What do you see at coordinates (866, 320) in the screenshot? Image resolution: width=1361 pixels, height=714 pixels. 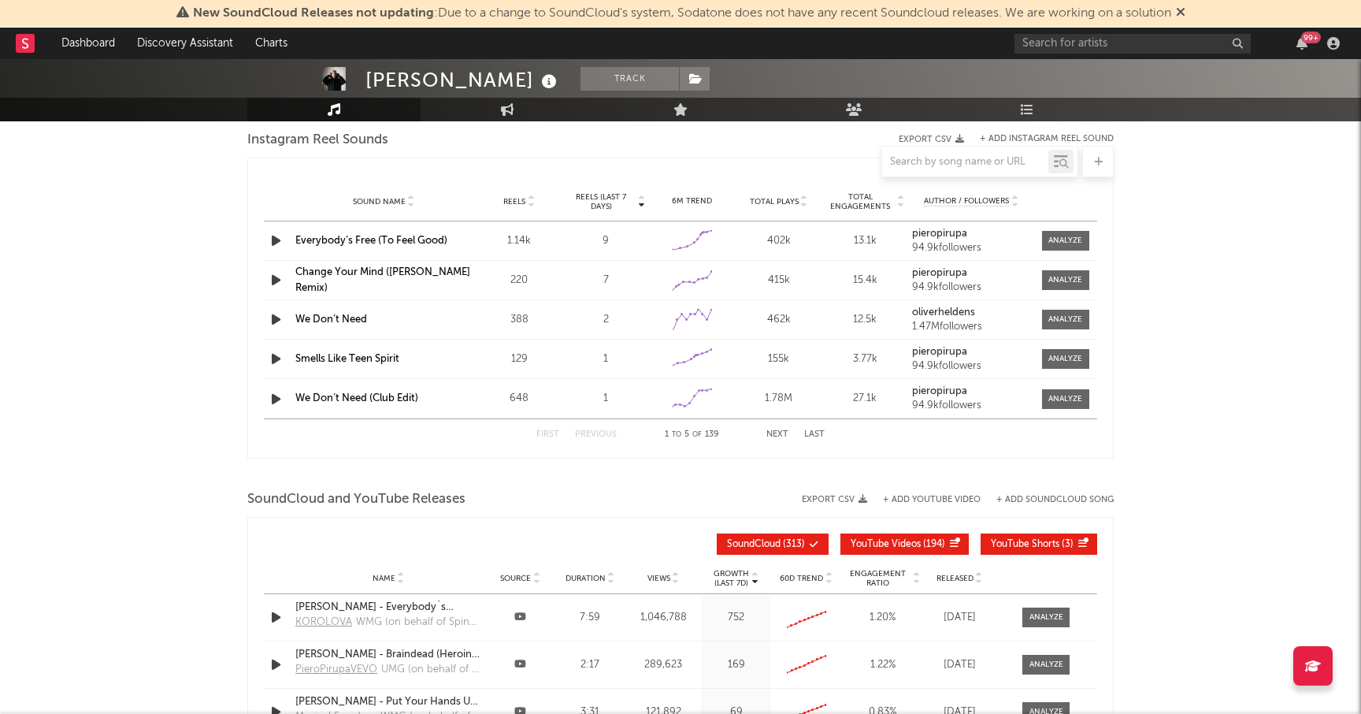 I see `div: 12.5k` at bounding box center [866, 320].